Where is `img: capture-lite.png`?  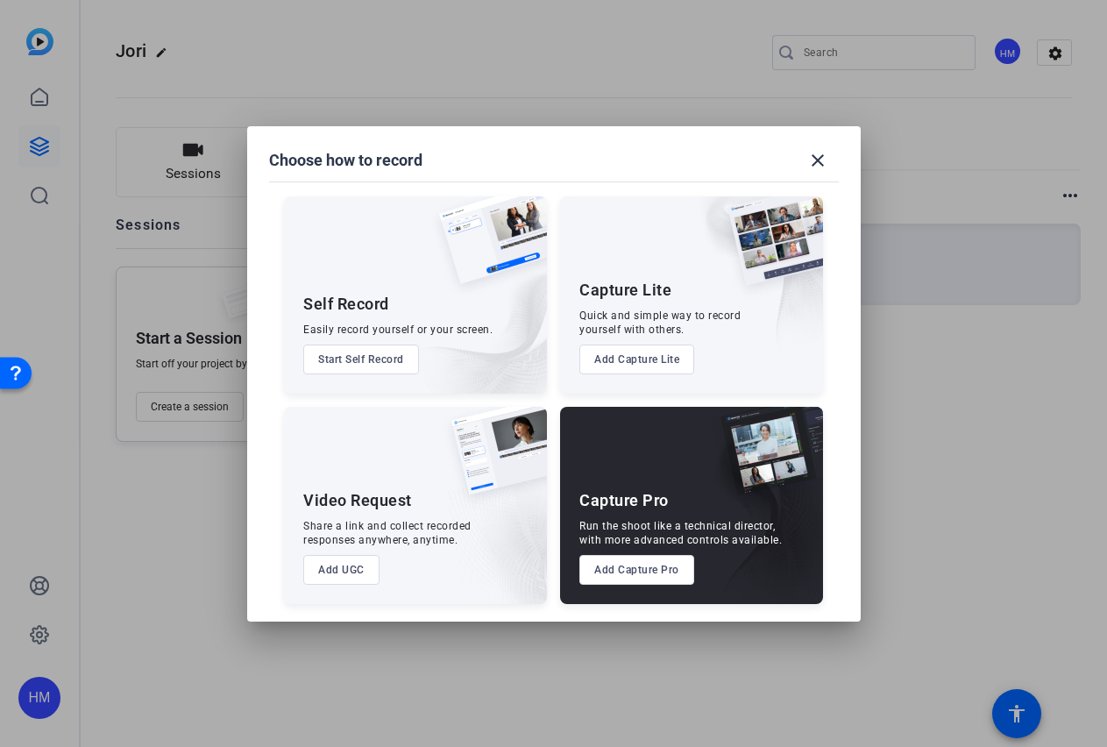 img: capture-lite.png is located at coordinates (769, 250).